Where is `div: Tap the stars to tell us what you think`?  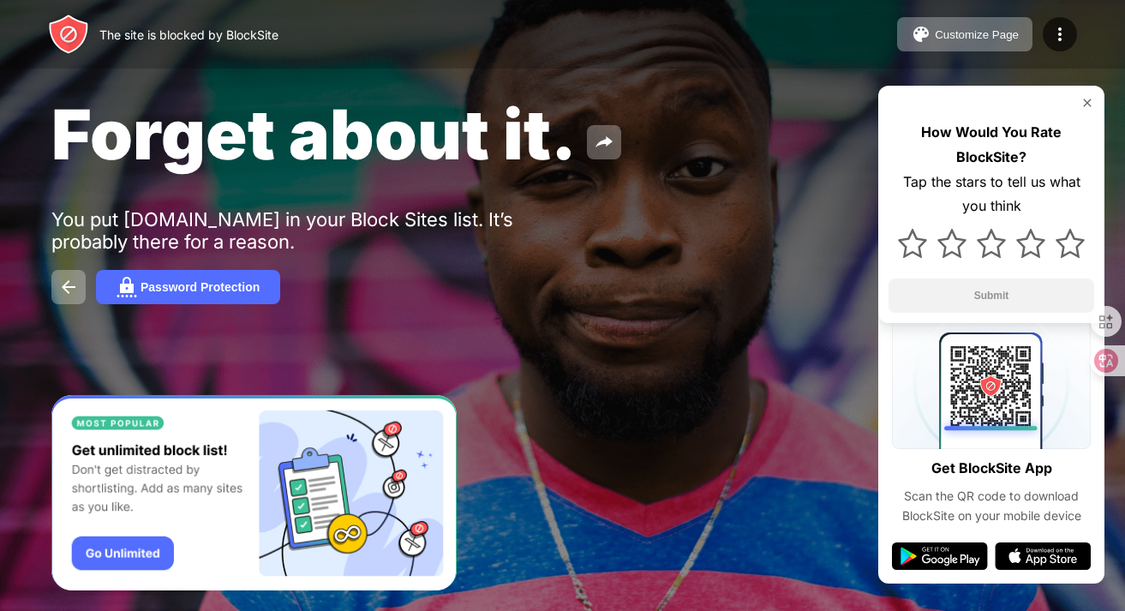 div: Tap the stars to tell us what you think is located at coordinates (992, 195).